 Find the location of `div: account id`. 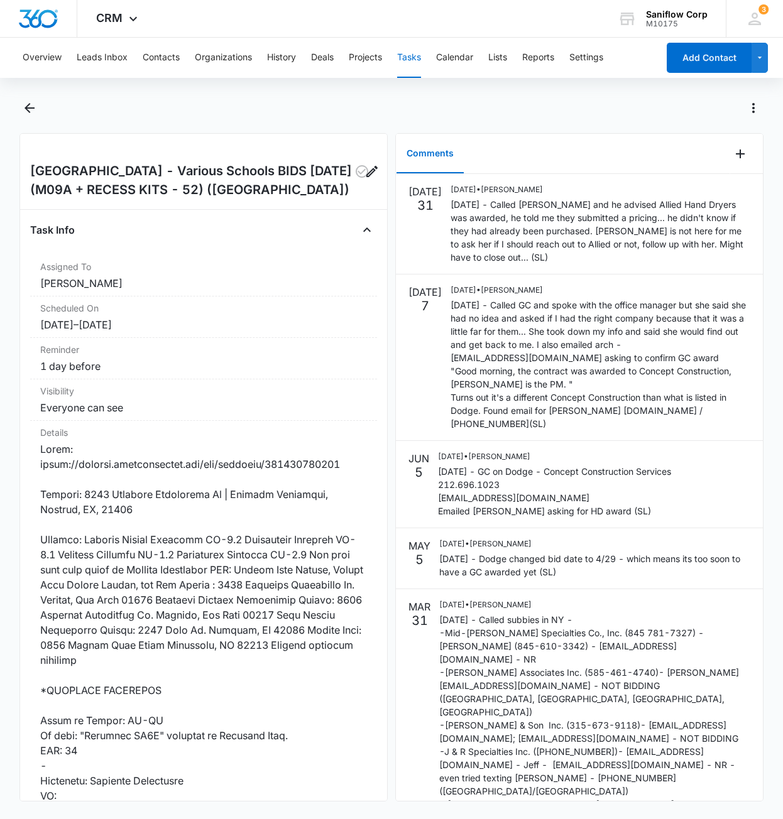

div: account id is located at coordinates (677, 24).